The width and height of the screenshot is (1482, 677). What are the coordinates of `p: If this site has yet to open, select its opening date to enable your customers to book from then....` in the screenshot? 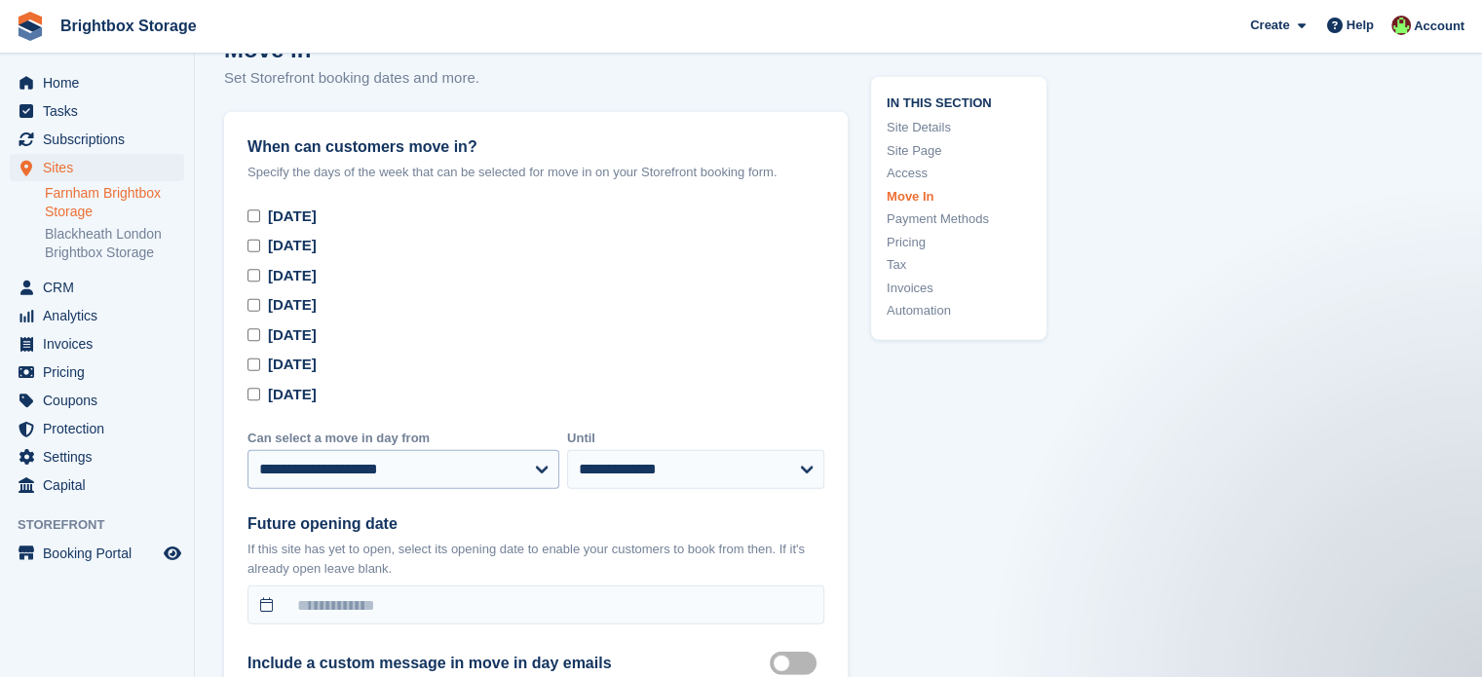 It's located at (536, 558).